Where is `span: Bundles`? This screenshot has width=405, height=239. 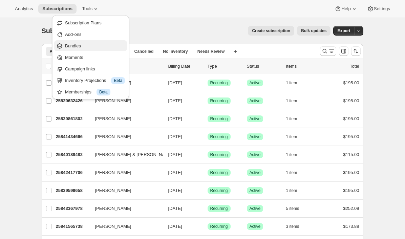
span: Bundles is located at coordinates (73, 46).